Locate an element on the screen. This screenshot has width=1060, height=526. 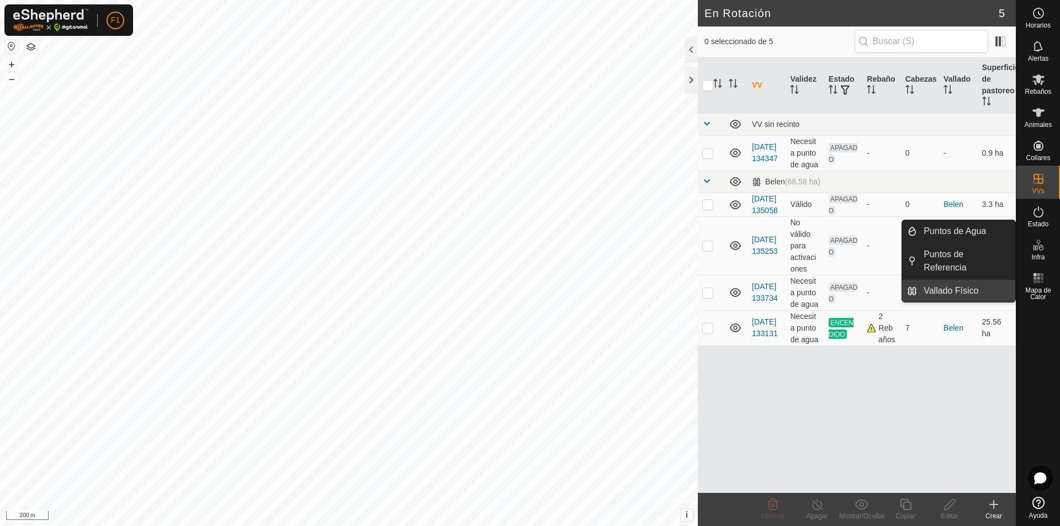
td: 3.68 ha is located at coordinates (997, 246).